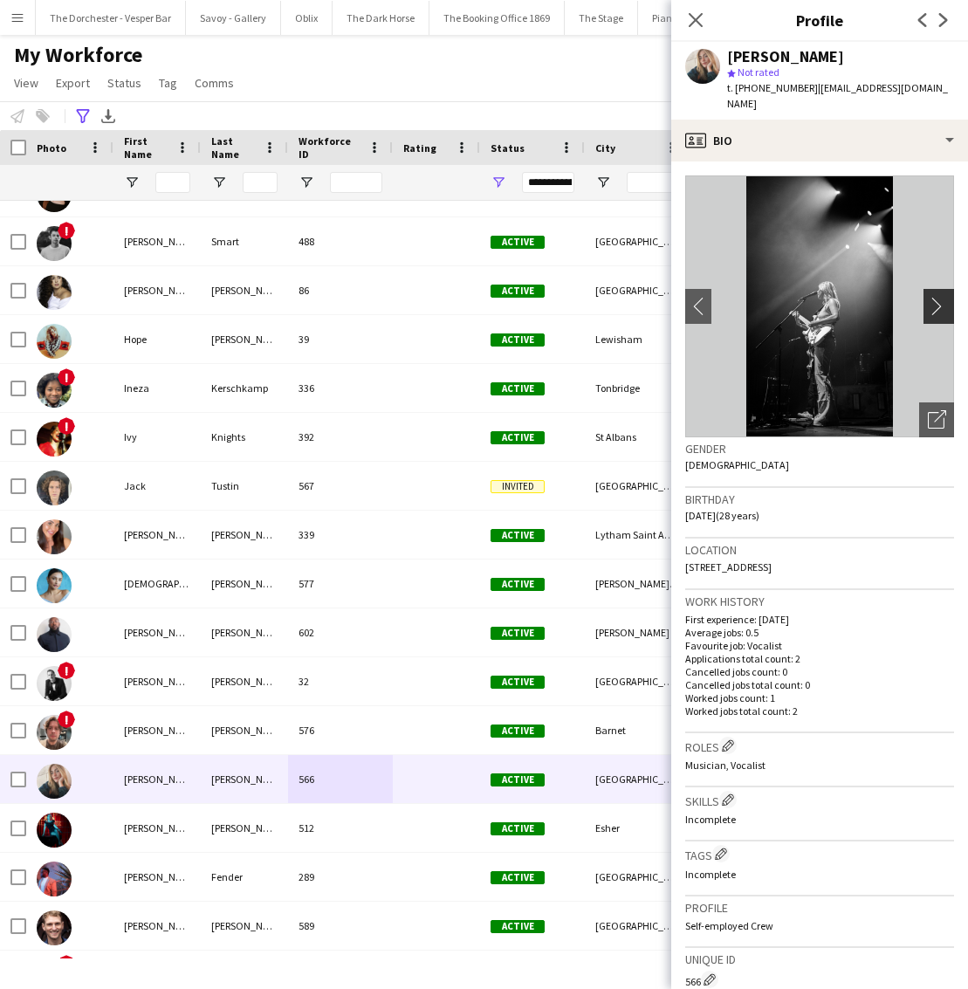 This screenshot has height=989, width=968. What do you see at coordinates (340, 339) in the screenshot?
I see `div: 39` at bounding box center [340, 339].